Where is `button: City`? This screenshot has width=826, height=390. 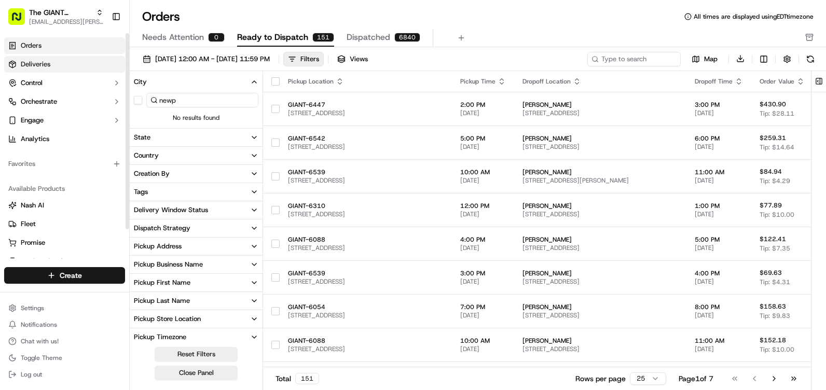
button: City is located at coordinates (196, 82).